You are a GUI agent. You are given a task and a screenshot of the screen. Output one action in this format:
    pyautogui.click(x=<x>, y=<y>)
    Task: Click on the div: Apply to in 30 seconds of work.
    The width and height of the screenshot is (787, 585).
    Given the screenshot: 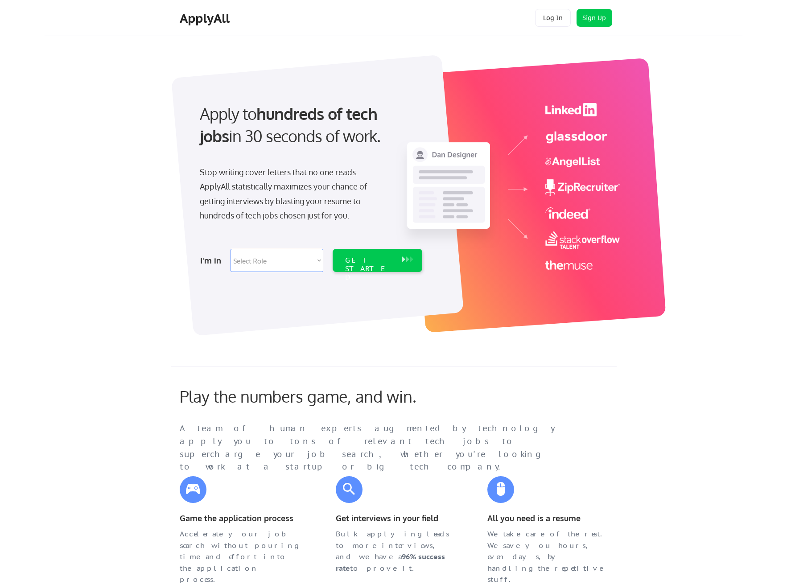 What is the action you would take?
    pyautogui.click(x=309, y=125)
    